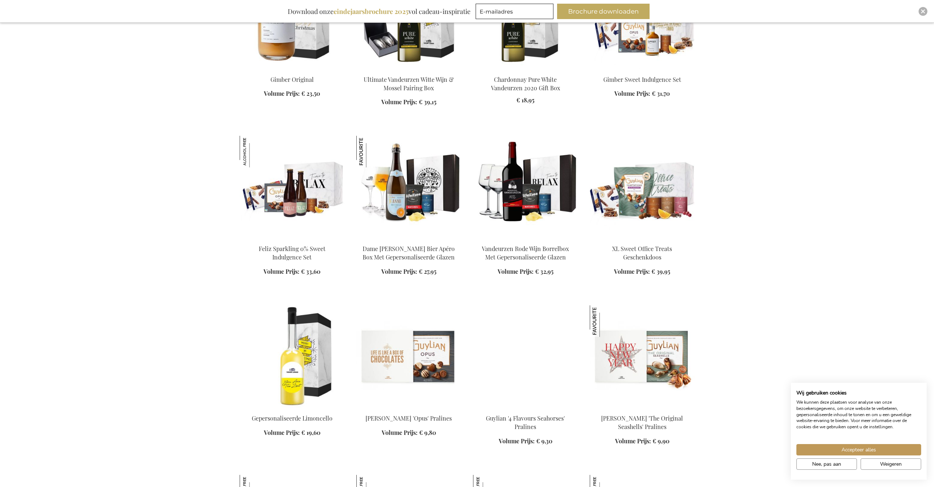 The width and height of the screenshot is (934, 487). I want to click on img: Vandeurzen Rode Wijn Borrelbox Met Gepersonaliseerde Glazen, so click(526, 187).